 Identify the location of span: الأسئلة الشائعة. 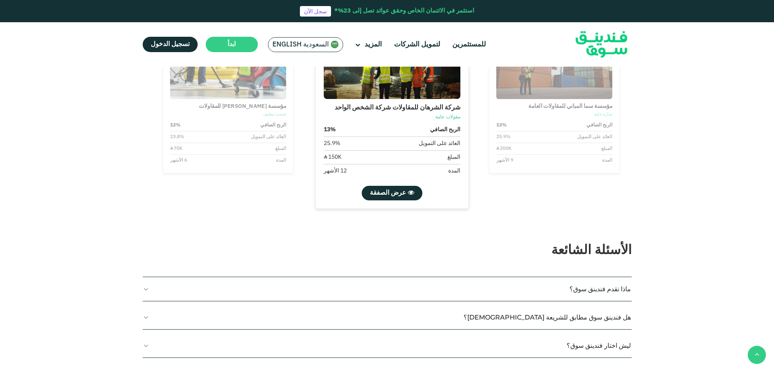
(592, 251).